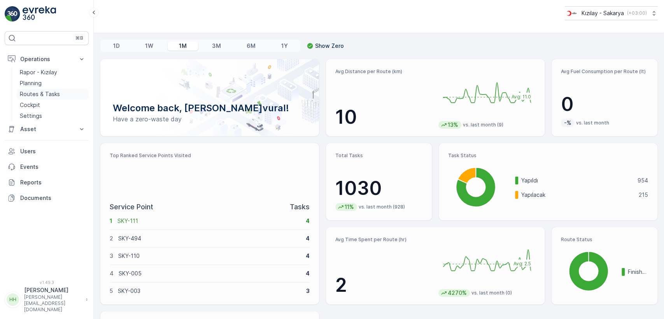  Describe the element at coordinates (116, 46) in the screenshot. I see `p: 1D` at that location.